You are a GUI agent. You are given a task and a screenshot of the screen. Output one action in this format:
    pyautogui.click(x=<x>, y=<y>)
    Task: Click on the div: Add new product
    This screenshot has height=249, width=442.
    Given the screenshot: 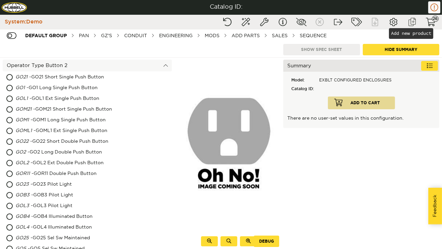 What is the action you would take?
    pyautogui.click(x=411, y=34)
    